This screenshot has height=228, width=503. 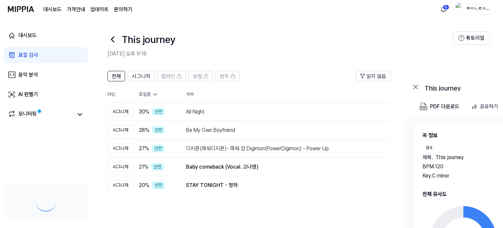 I want to click on button: 탑라인, so click(x=172, y=76).